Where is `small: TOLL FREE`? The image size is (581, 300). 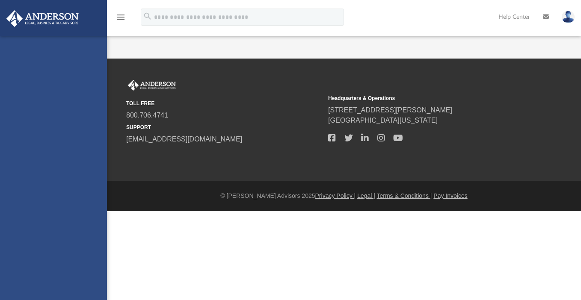 small: TOLL FREE is located at coordinates (224, 104).